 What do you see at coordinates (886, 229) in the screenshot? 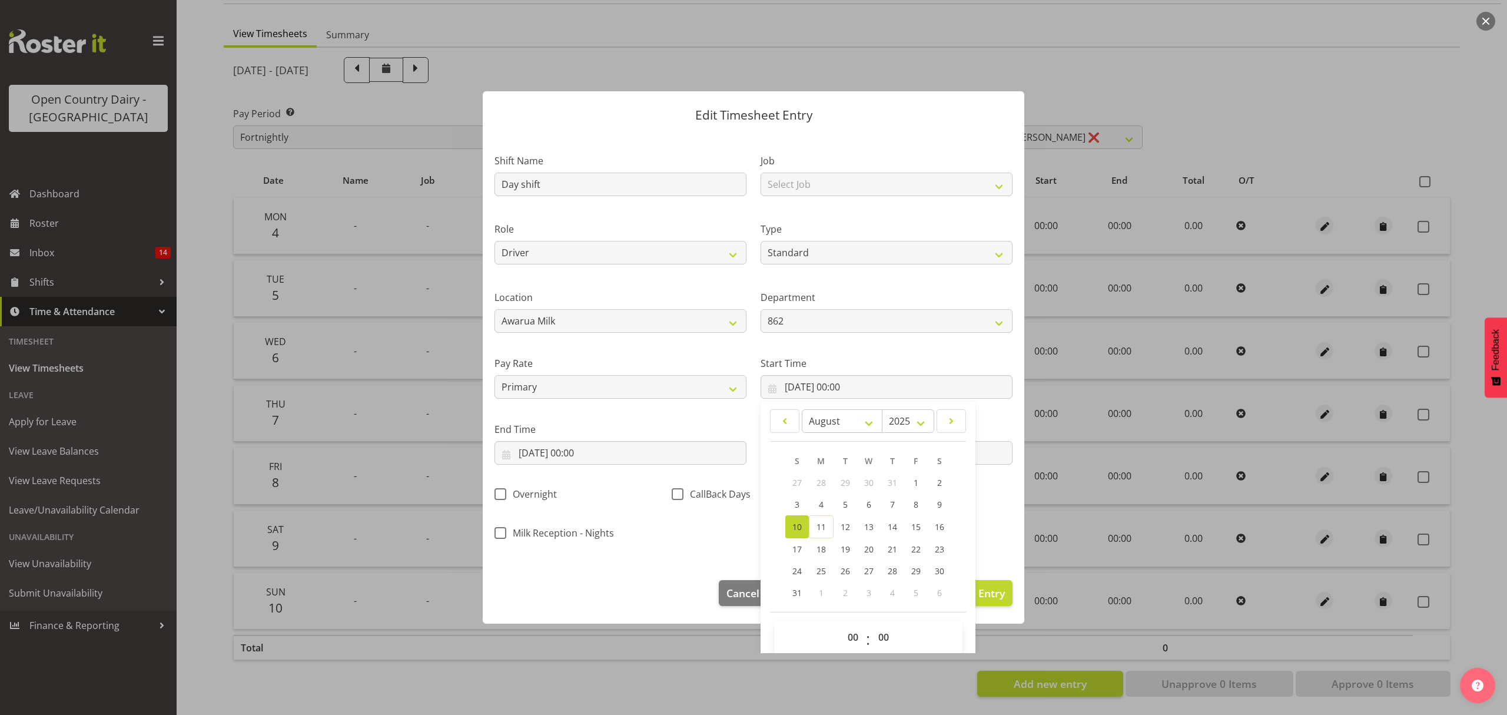
I see `label: Type` at bounding box center [886, 229].